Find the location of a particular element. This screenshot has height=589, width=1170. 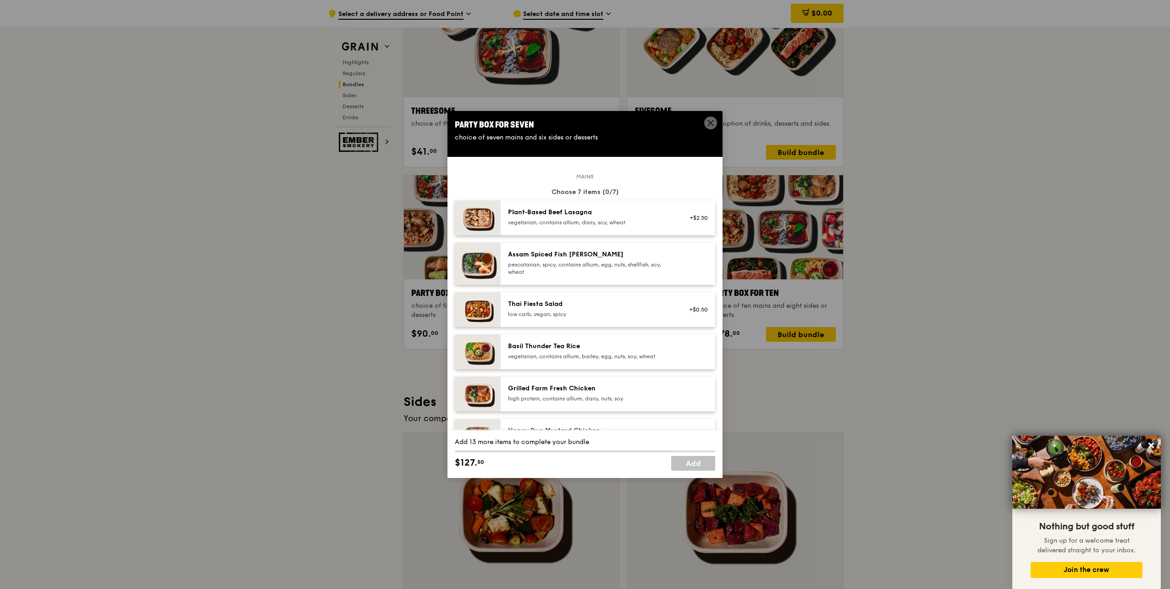

span: Mains is located at coordinates (585, 176).